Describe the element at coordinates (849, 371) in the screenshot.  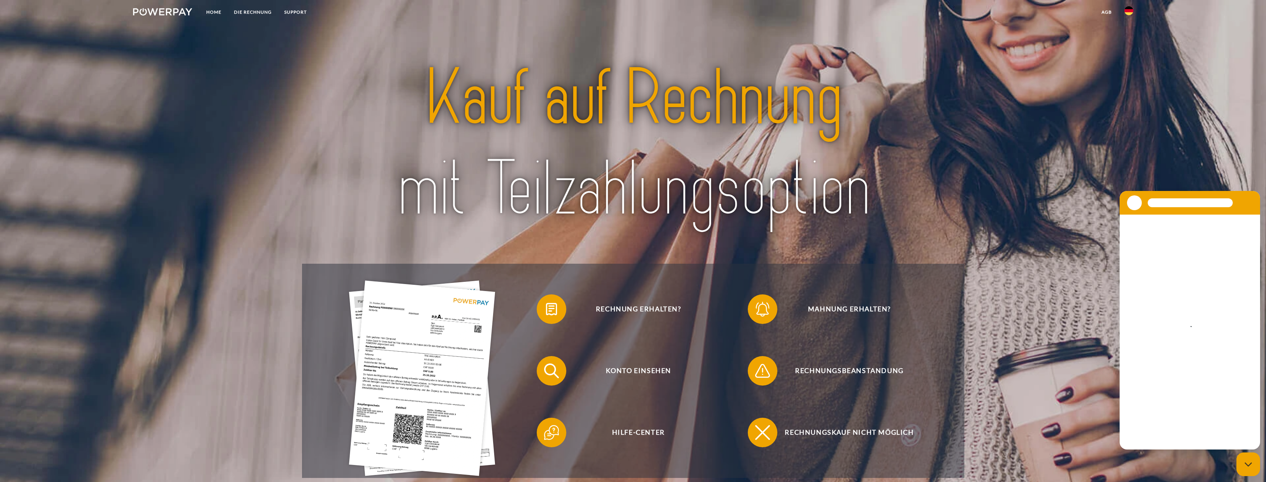
I see `span: Rechnungsbeanstandung` at that location.